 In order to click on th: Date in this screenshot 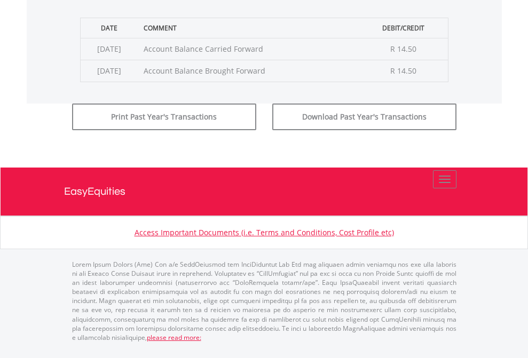, I will do `click(109, 28)`.